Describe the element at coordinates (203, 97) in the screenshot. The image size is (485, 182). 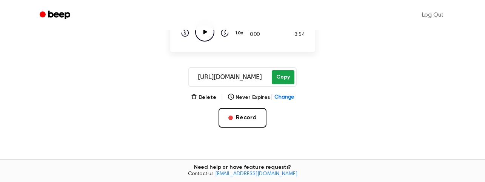
I see `button: Delete` at that location.